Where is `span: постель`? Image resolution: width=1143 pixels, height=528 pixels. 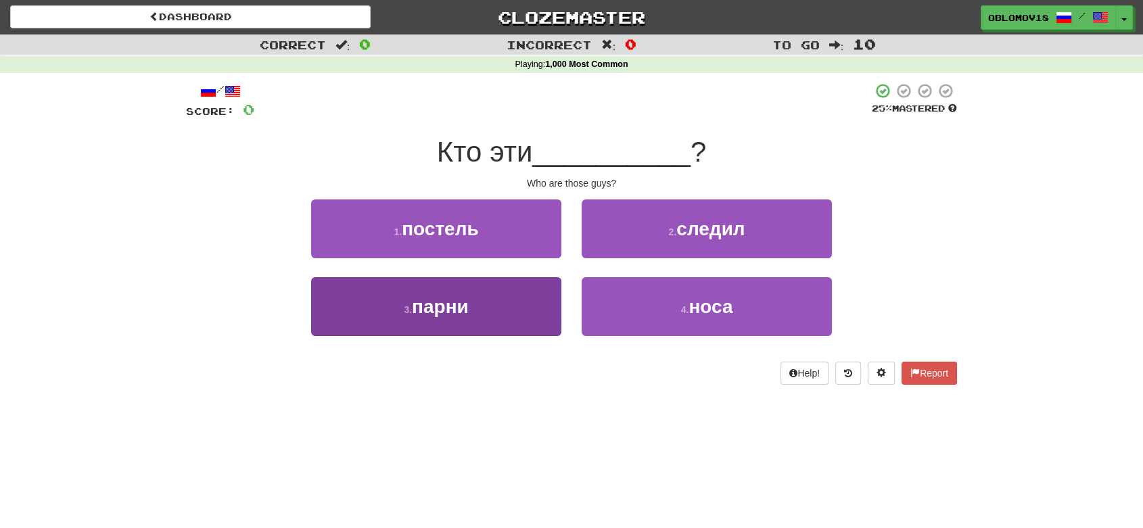
span: постель is located at coordinates (440, 229).